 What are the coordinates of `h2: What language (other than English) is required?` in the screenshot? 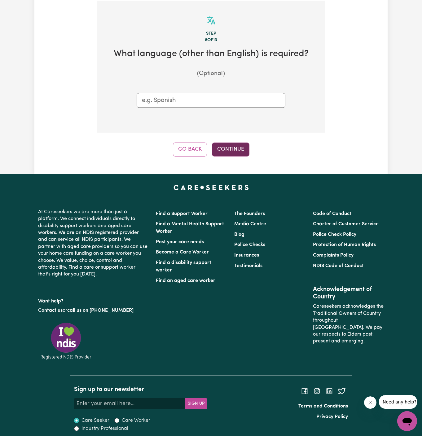 It's located at (211, 54).